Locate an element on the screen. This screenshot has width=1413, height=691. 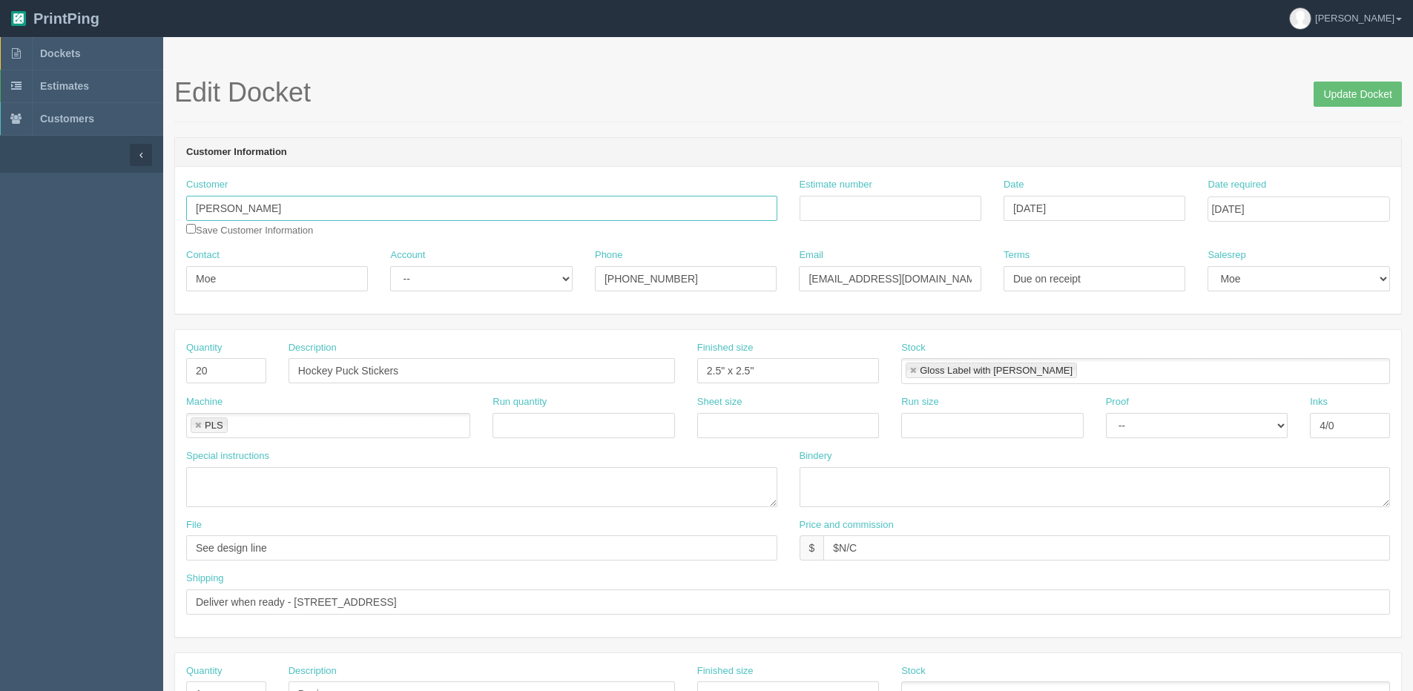
label: Contact is located at coordinates (202, 255).